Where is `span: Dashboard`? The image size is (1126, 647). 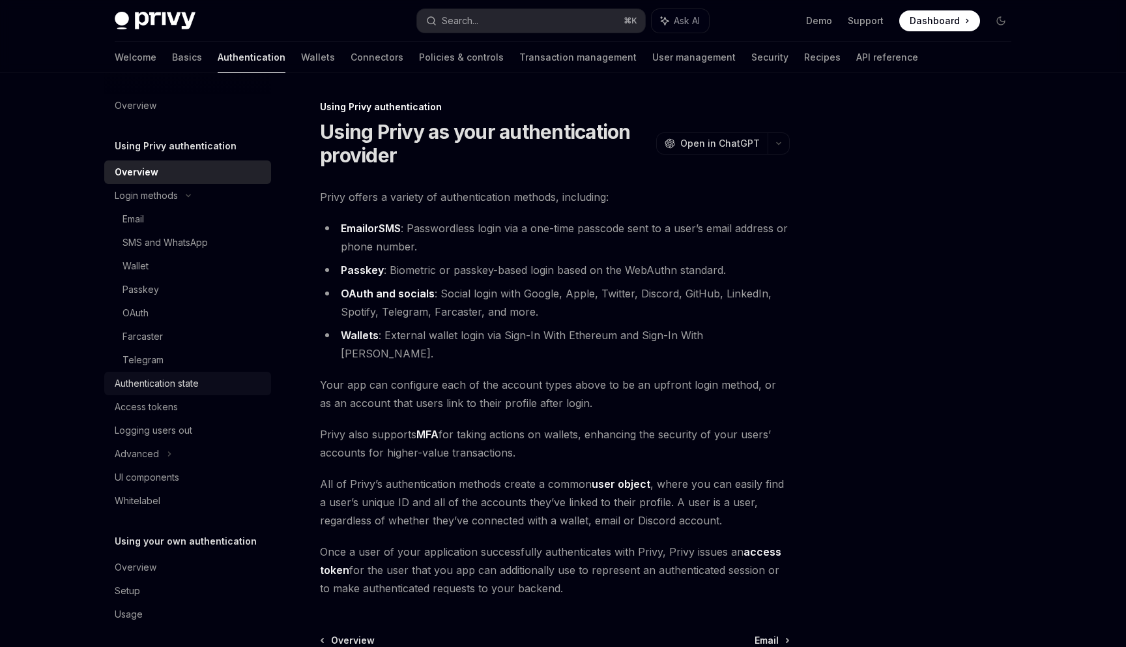
span: Dashboard is located at coordinates (935, 21).